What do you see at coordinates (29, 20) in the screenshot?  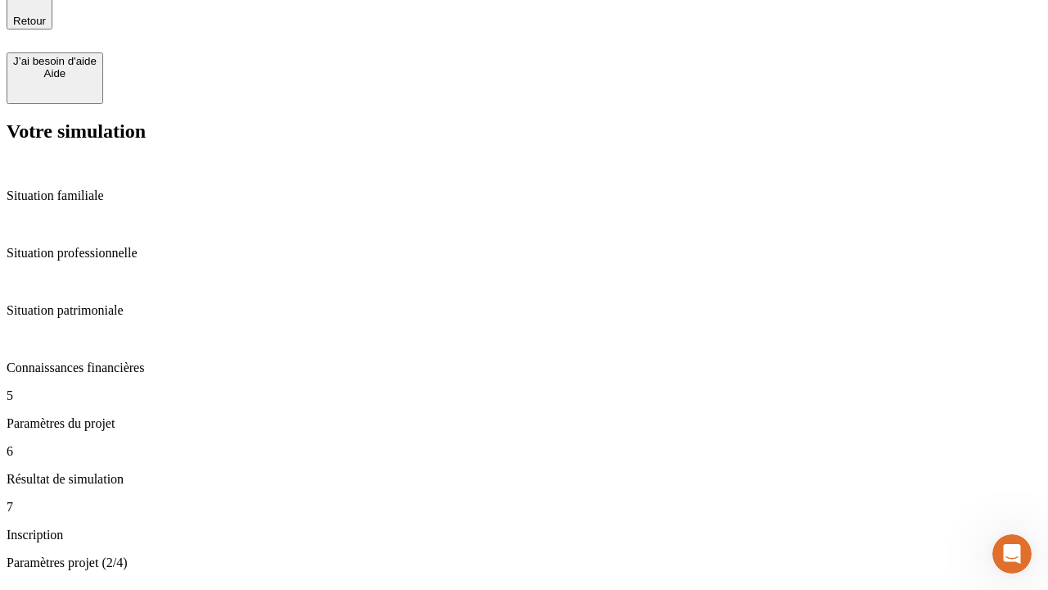 I see `span: Retour` at bounding box center [29, 20].